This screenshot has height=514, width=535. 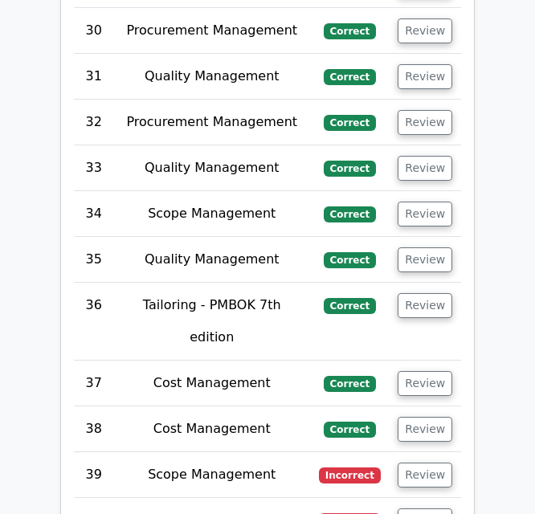 I want to click on td: 35, so click(x=94, y=260).